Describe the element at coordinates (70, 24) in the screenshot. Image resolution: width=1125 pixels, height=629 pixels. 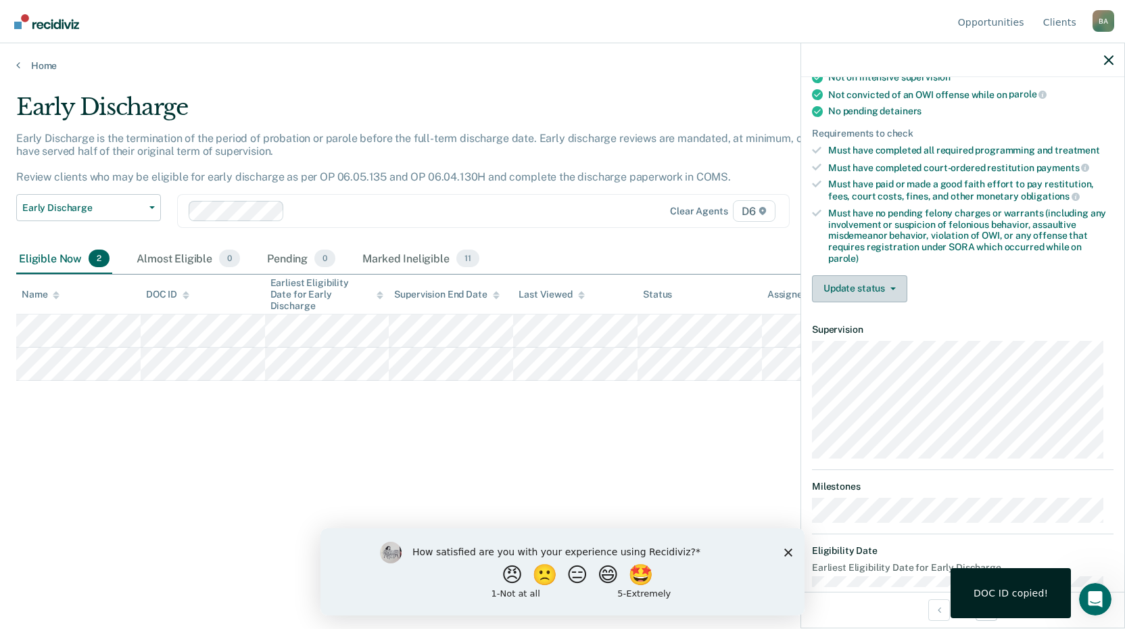
I see `img: Profile image for Kim` at that location.